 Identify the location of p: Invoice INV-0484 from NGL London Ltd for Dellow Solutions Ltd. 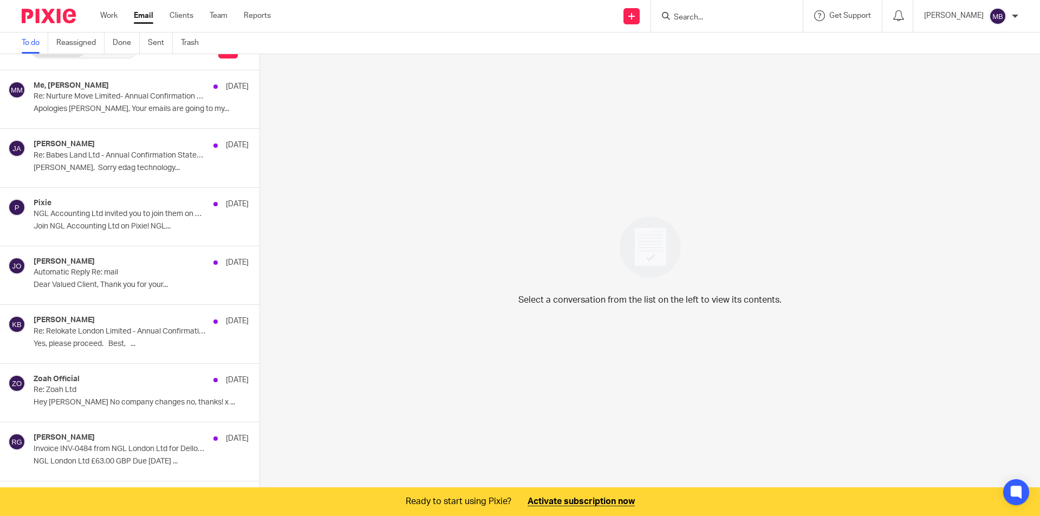
(120, 449).